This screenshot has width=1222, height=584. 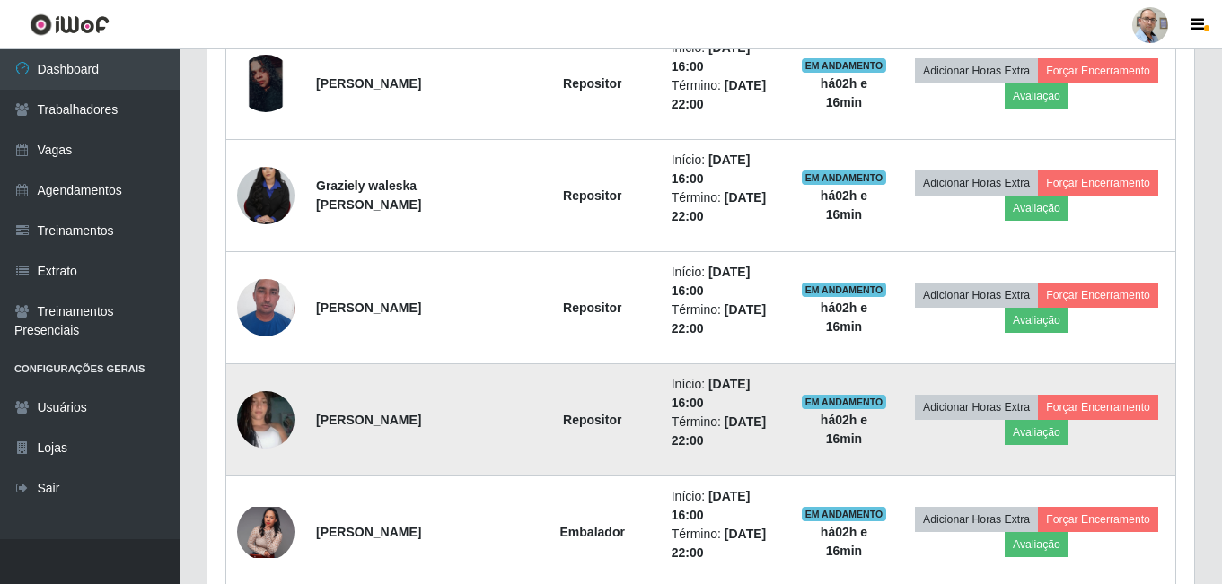 What do you see at coordinates (266, 532) in the screenshot?
I see `img: 1757512540687.jpeg` at bounding box center [266, 532].